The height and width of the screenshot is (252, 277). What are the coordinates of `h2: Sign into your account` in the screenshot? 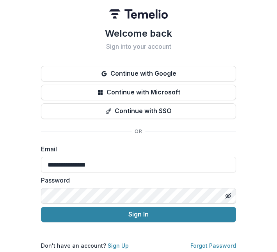 It's located at (138, 46).